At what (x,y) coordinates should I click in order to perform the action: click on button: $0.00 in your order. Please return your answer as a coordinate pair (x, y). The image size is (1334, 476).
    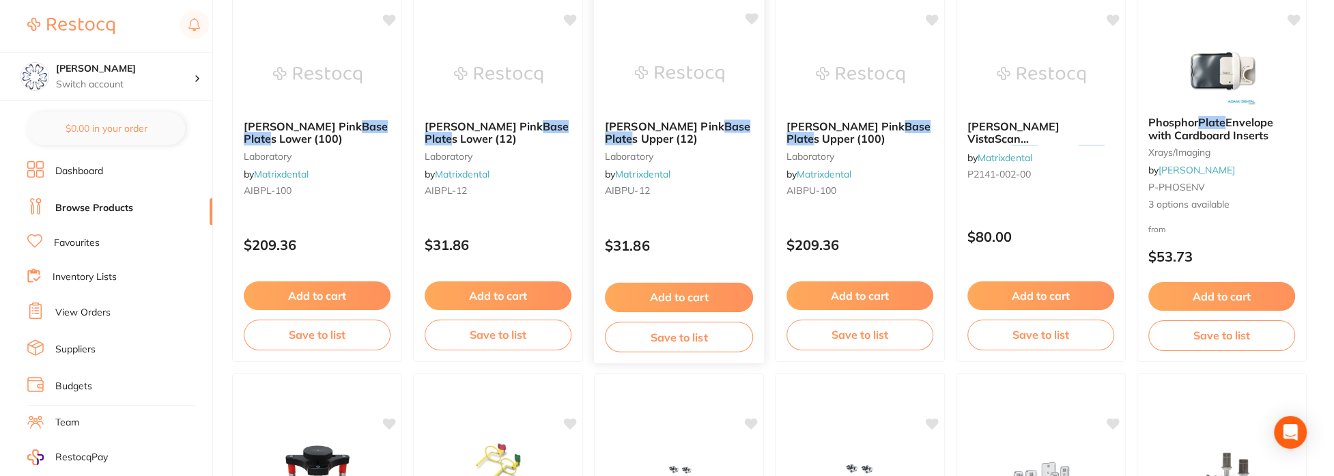
    Looking at the image, I should click on (106, 128).